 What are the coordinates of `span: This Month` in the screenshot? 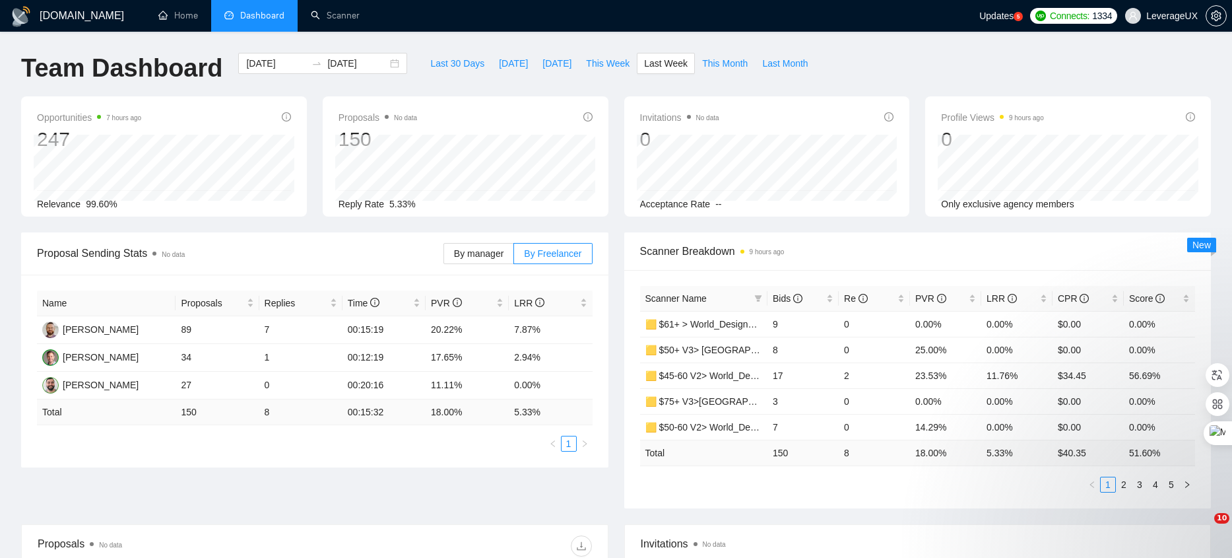 It's located at (724, 63).